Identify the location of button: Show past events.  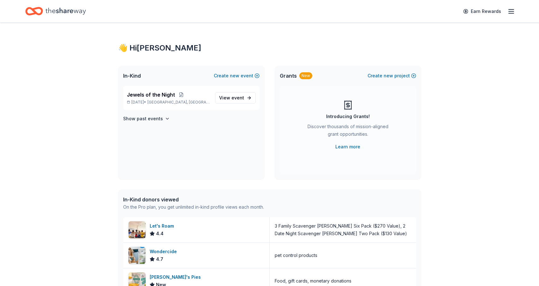
(146, 119).